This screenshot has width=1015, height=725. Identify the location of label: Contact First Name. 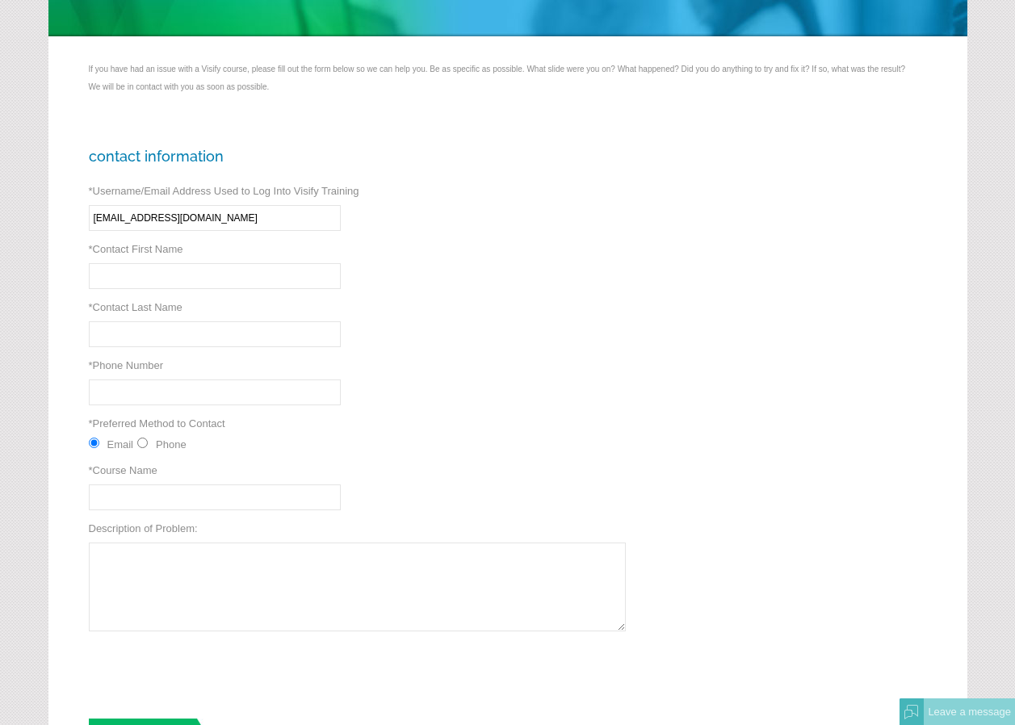
(136, 249).